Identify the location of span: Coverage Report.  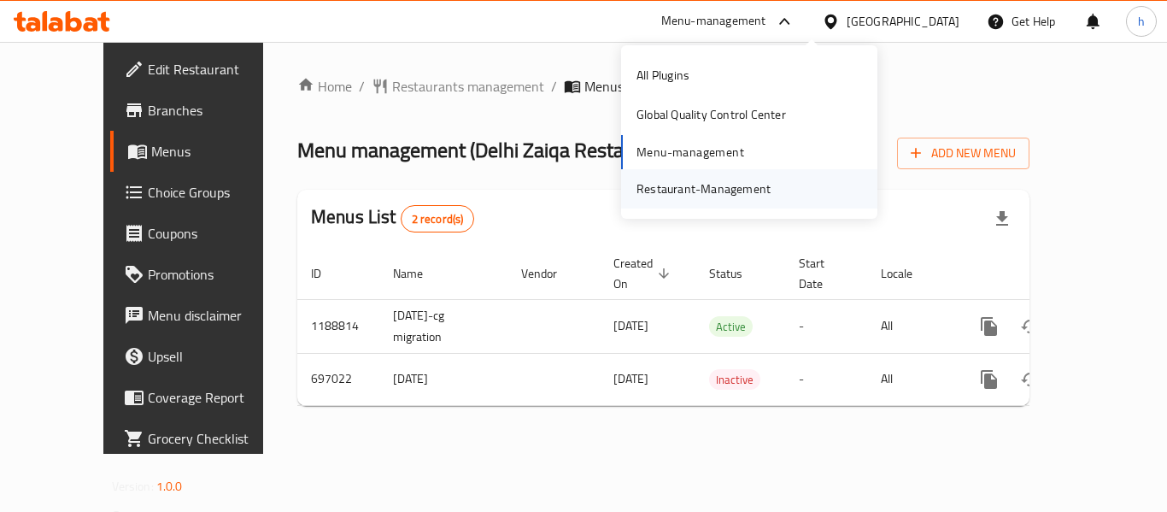
(216, 397).